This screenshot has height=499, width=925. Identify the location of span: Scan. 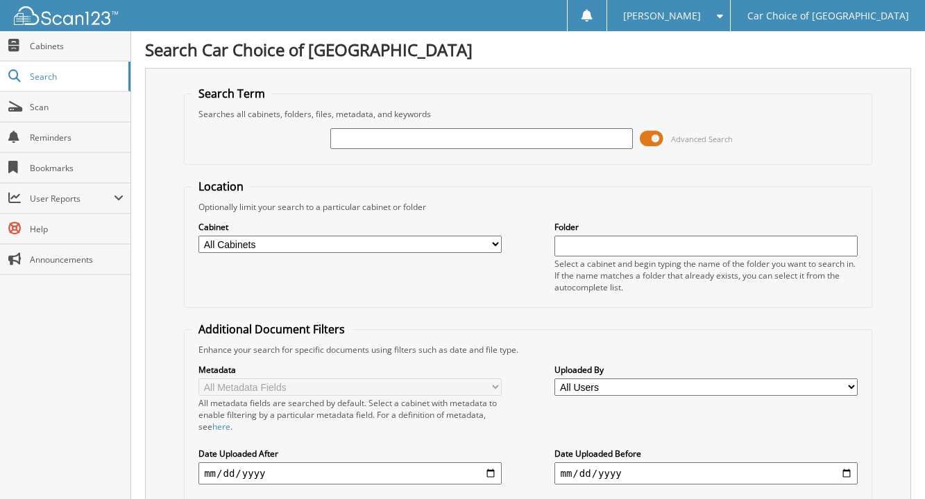
(76, 107).